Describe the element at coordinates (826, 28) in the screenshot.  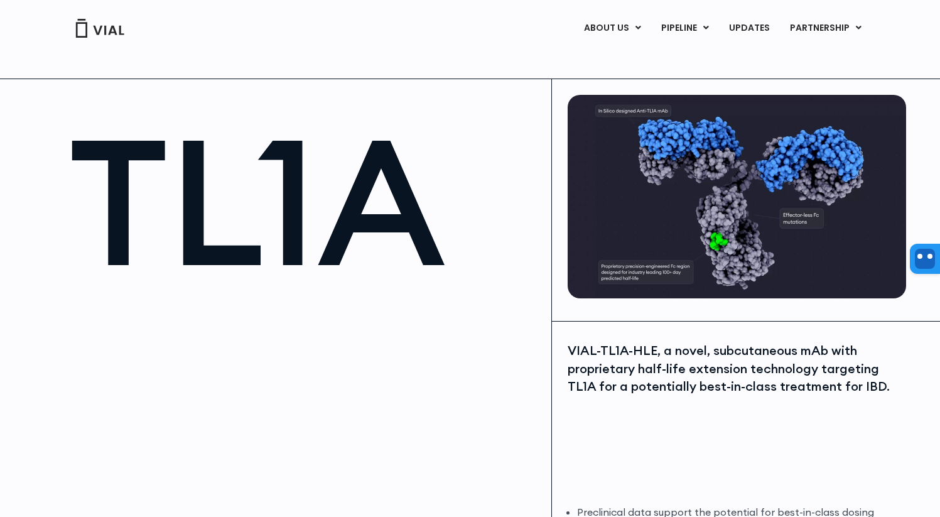
I see `a: PARTNERSHIPMenu Toggle` at that location.